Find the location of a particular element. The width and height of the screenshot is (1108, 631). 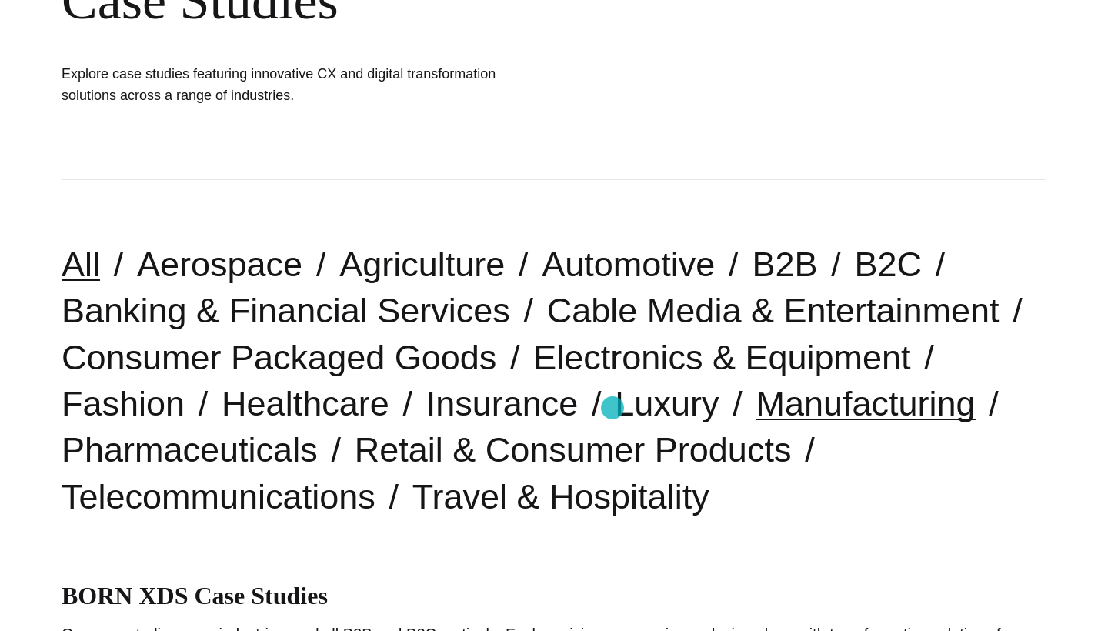

a: B2C is located at coordinates (888, 264).